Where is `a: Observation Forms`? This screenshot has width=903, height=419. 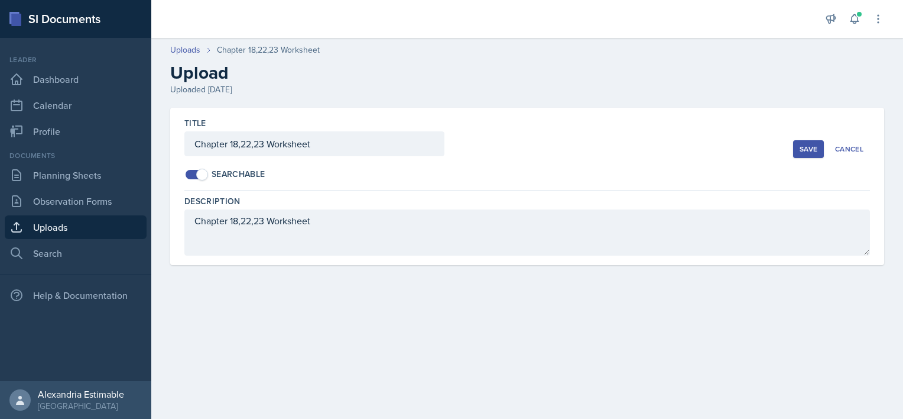 a: Observation Forms is located at coordinates (76, 201).